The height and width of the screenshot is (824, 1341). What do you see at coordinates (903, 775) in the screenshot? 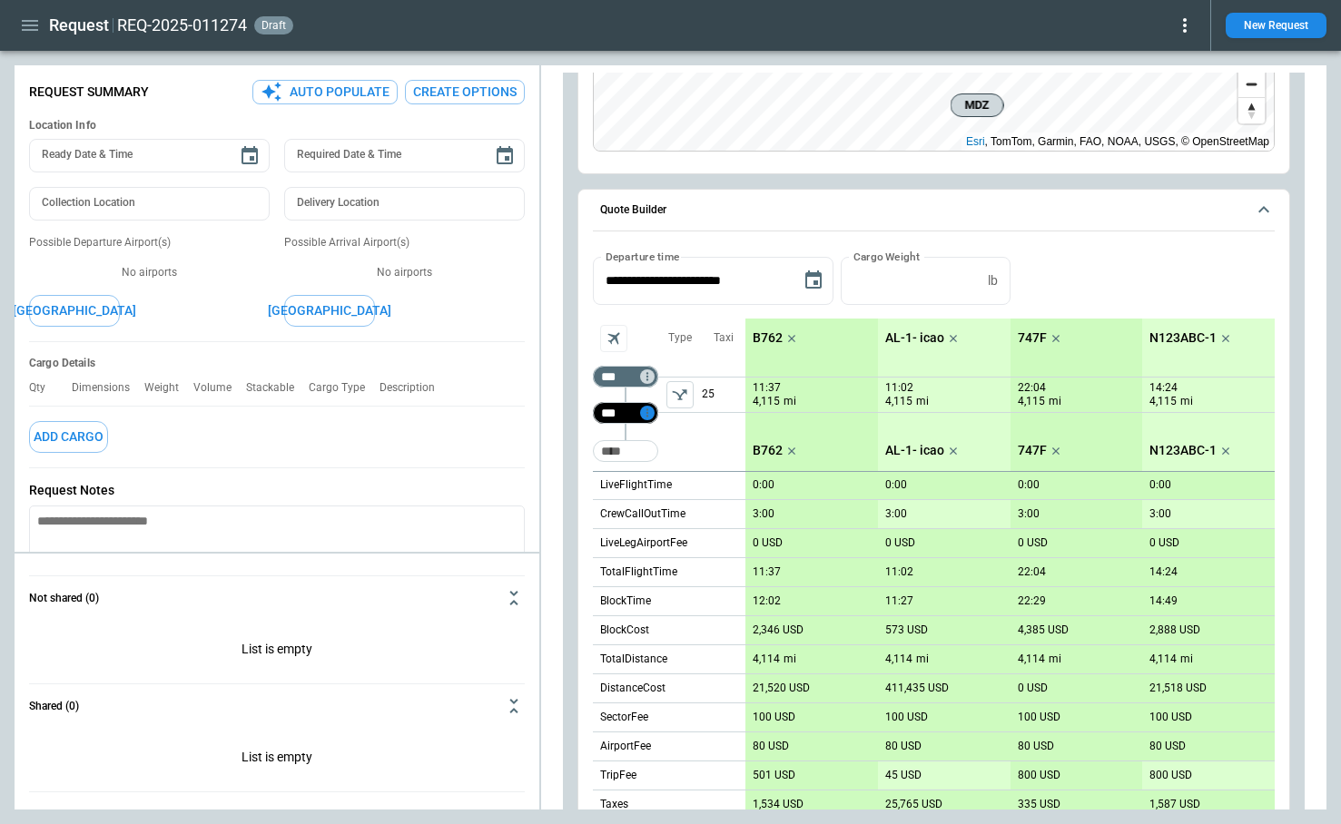
I see `p: 45 USD` at bounding box center [903, 775].